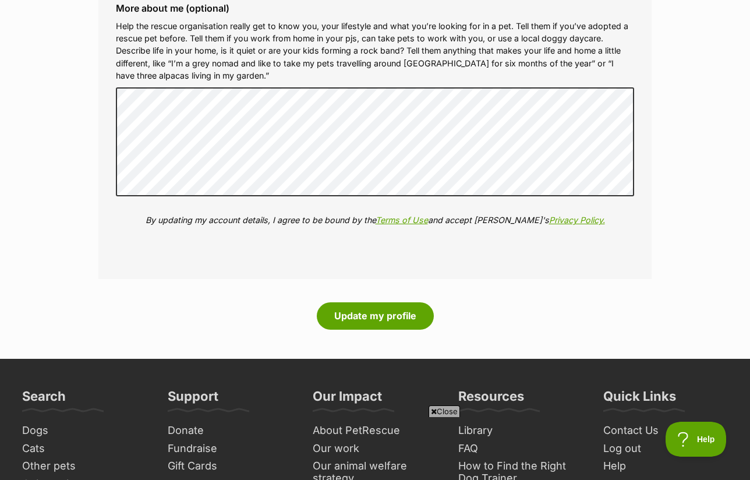  What do you see at coordinates (491, 399) in the screenshot?
I see `h3: Resources` at bounding box center [491, 399].